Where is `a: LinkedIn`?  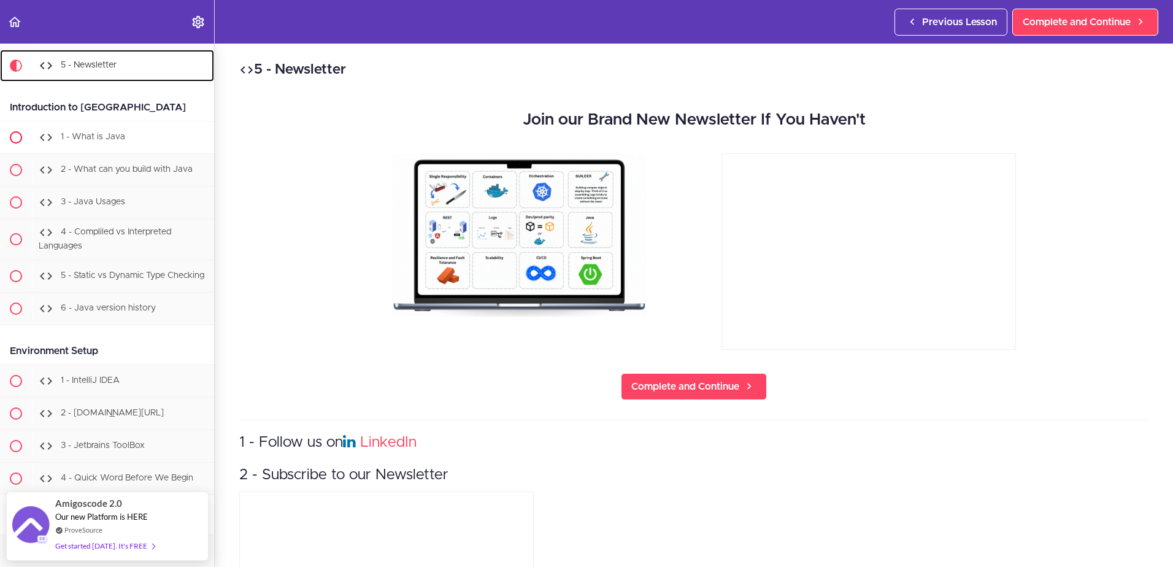 a: LinkedIn is located at coordinates (388, 442).